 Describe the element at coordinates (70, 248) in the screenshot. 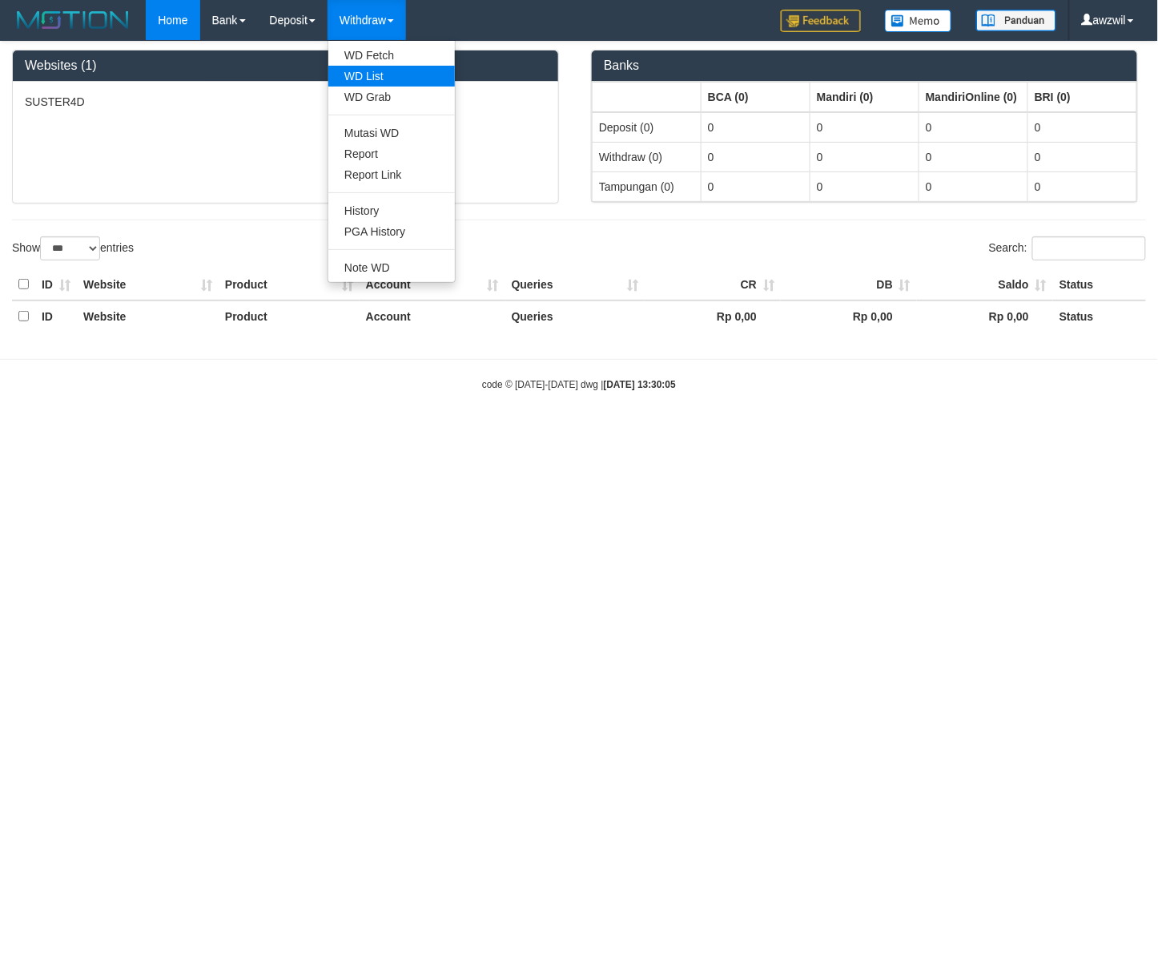

I see `select: Showentries` at that location.